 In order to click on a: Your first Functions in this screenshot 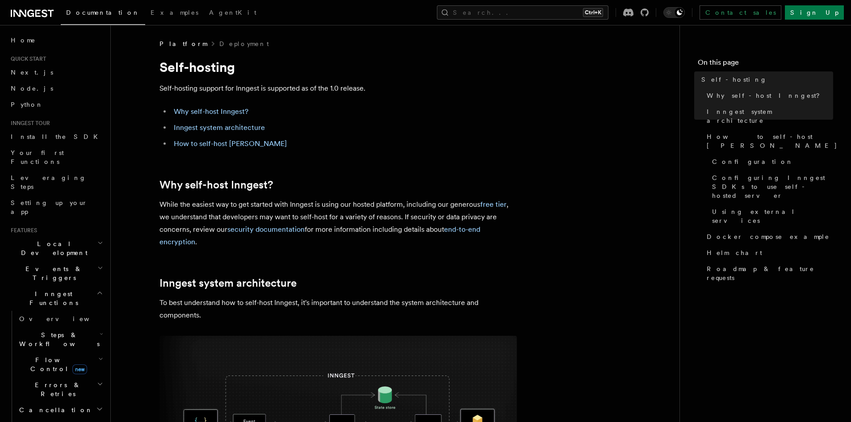, I will do `click(56, 157)`.